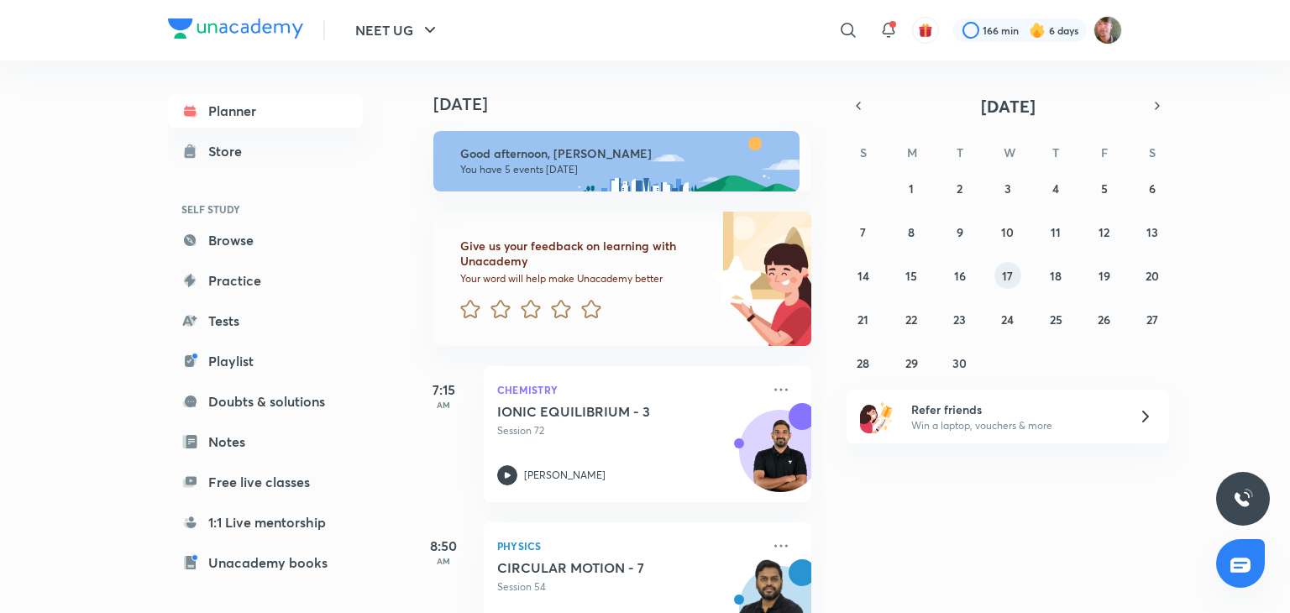  What do you see at coordinates (1152, 232) in the screenshot?
I see `abbr: September 13, 2025` at bounding box center [1152, 232].